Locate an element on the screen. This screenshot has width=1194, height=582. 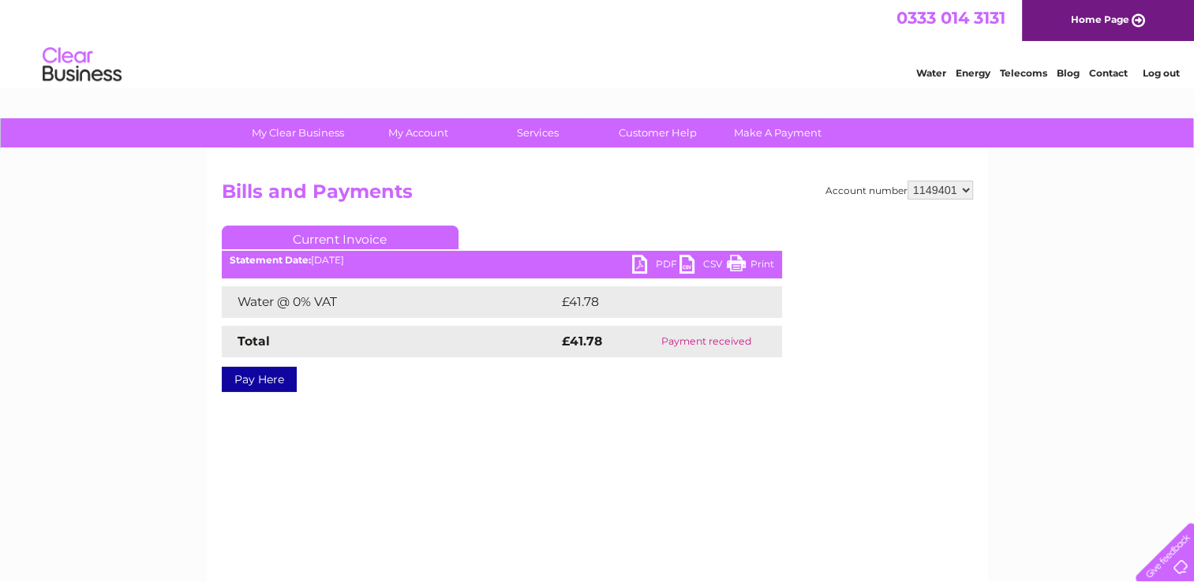
a: Log out is located at coordinates (1160, 73).